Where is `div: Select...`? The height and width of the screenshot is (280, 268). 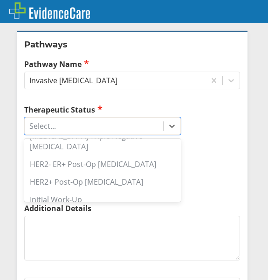
div: Select... is located at coordinates (42, 126).